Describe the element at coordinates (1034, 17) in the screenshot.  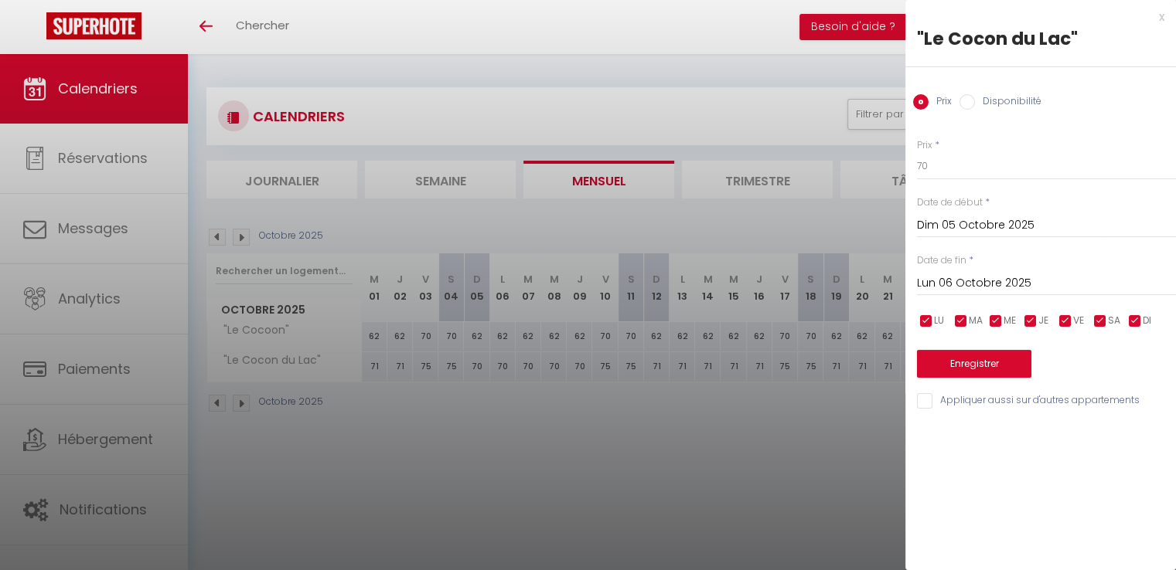
I see `div: x` at that location.